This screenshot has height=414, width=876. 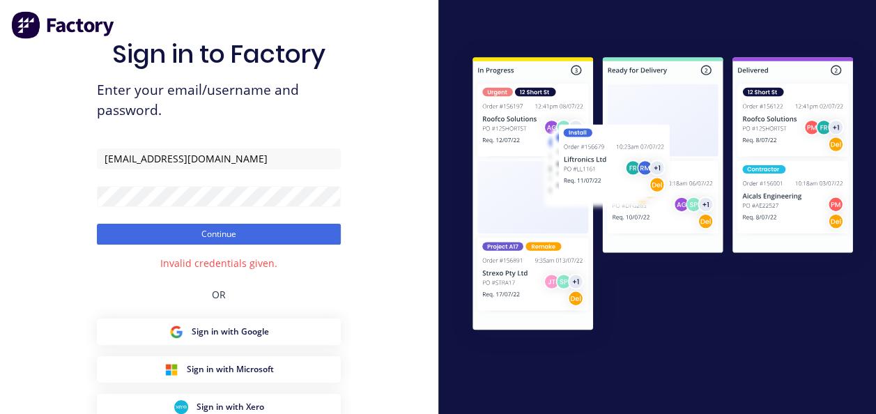 I want to click on button: Google Sign inSign in with Google, so click(x=219, y=332).